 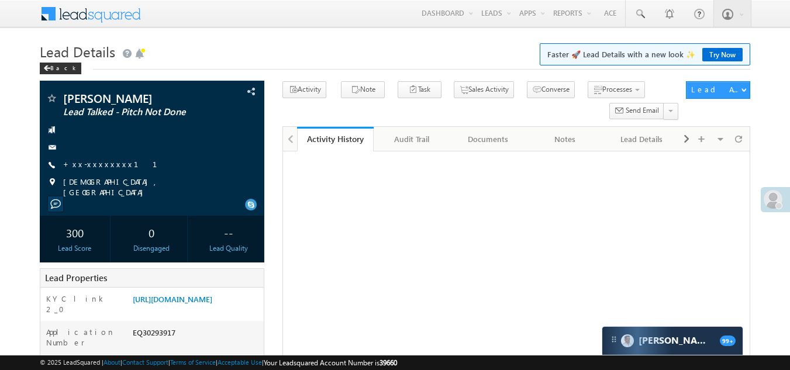 What do you see at coordinates (564, 139) in the screenshot?
I see `div: Notes` at bounding box center [564, 139].